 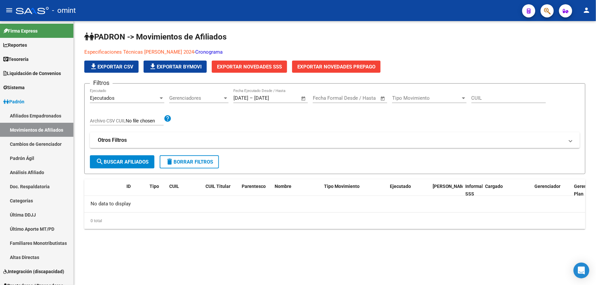 What do you see at coordinates (189, 162) in the screenshot?
I see `button: Borrar Filtros` at bounding box center [189, 162].